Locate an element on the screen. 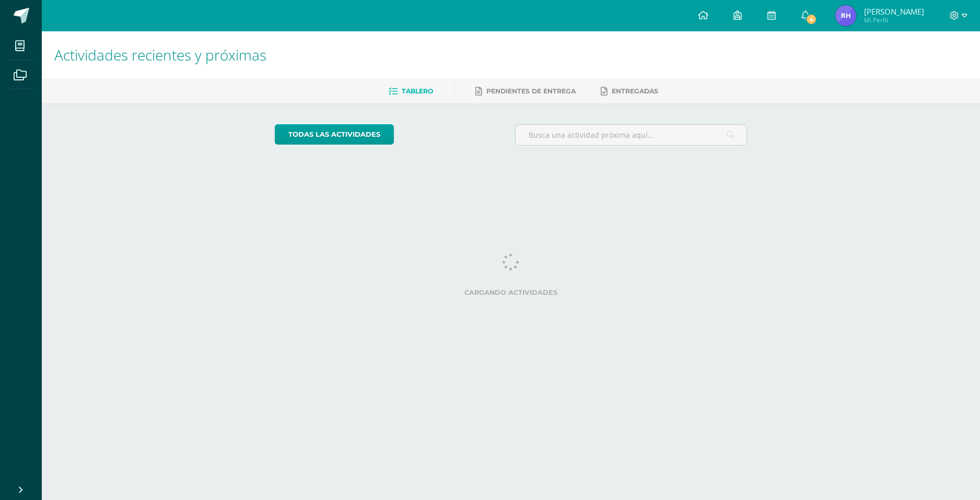 This screenshot has width=980, height=500. span: Entregadas is located at coordinates (634, 91).